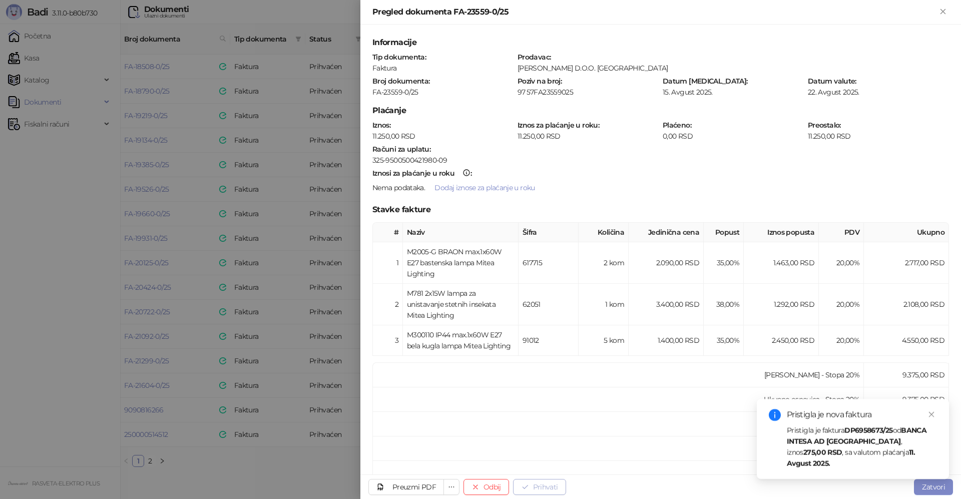  I want to click on td: 62051, so click(549, 304).